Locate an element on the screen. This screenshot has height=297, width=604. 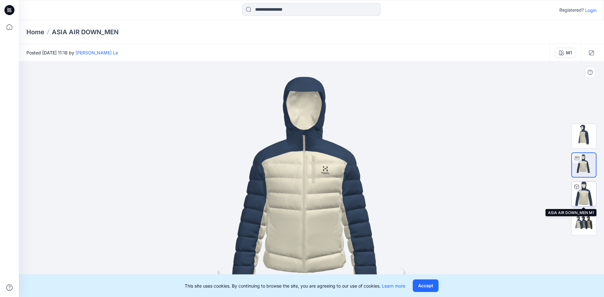
button: M1 is located at coordinates (565, 53).